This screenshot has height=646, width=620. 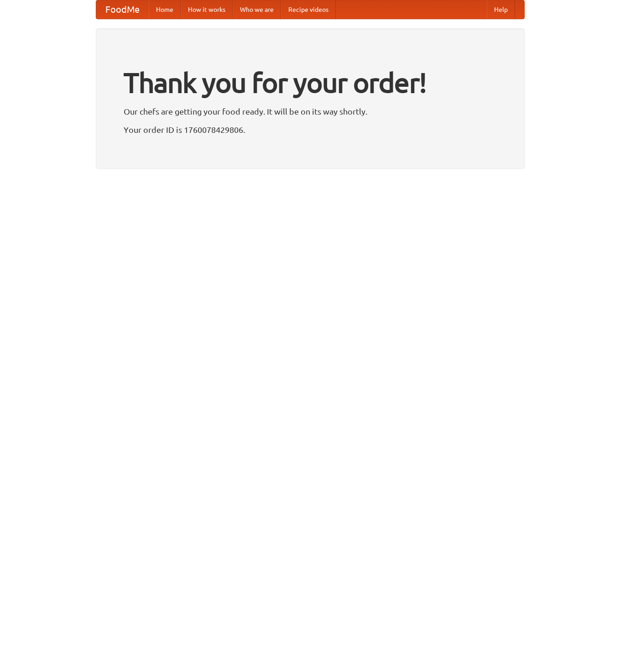 What do you see at coordinates (310, 111) in the screenshot?
I see `p: Our chefs are getting your food ready. It will be on its way shortly.` at bounding box center [310, 111].